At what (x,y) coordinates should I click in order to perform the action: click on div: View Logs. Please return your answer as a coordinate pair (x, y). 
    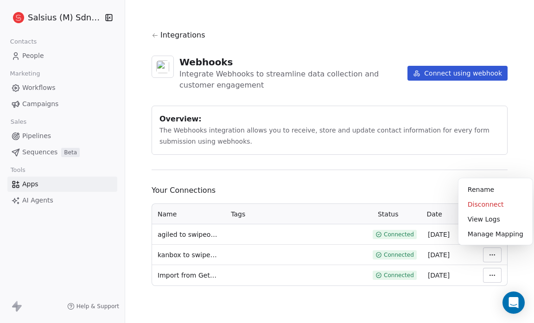
    Looking at the image, I should click on (495, 219).